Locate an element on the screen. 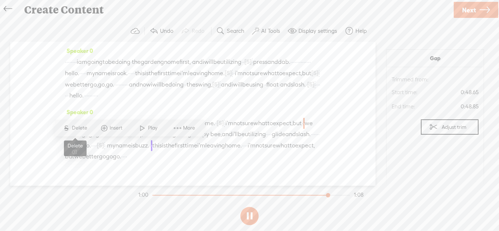 This screenshot has height=231, width=499. span: not is located at coordinates (260, 146).